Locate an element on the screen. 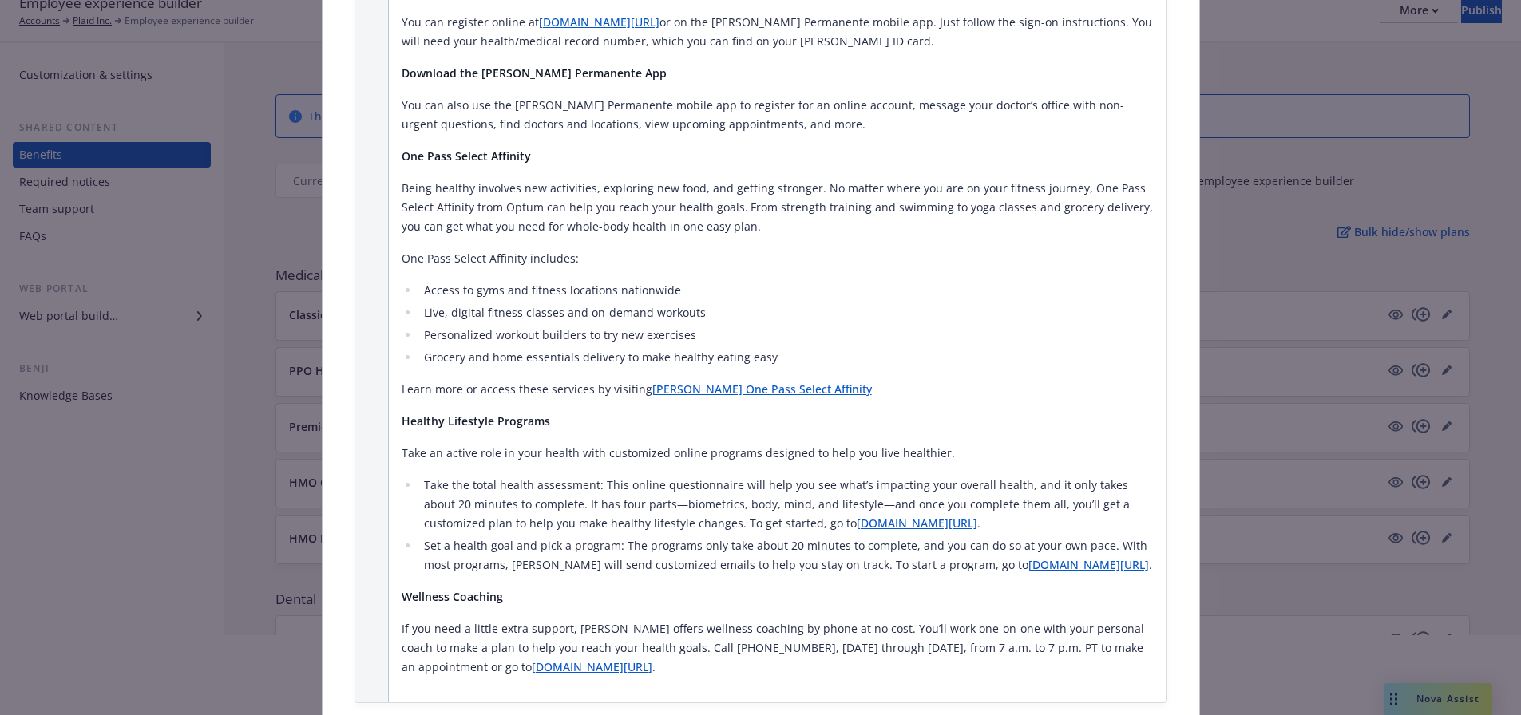 This screenshot has width=1521, height=715. p: Take an active role in your health with customized online programs designed to help you live heal... is located at coordinates (778, 453).